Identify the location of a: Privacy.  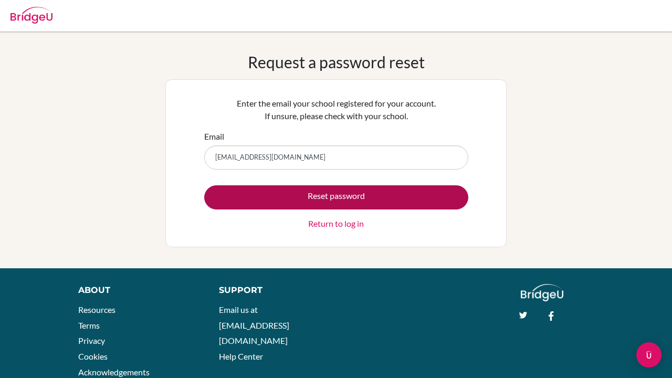
(91, 340).